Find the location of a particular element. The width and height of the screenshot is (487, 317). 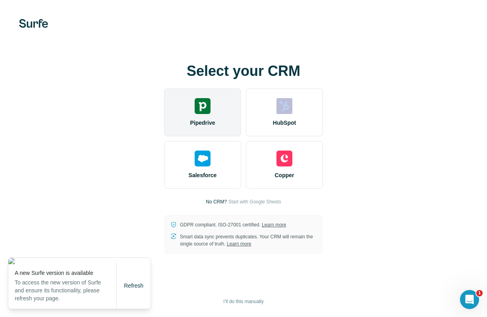

span: HubSpot is located at coordinates (285, 123).